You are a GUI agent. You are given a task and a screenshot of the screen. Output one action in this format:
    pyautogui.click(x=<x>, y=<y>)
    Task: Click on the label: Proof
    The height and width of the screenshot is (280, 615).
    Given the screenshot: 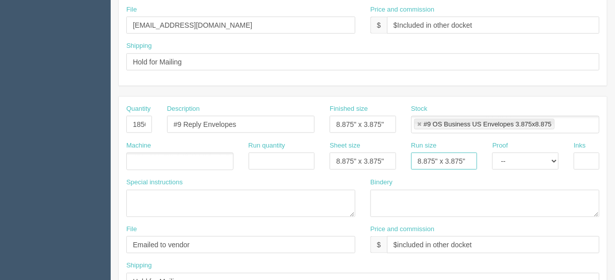 What is the action you would take?
    pyautogui.click(x=499, y=145)
    